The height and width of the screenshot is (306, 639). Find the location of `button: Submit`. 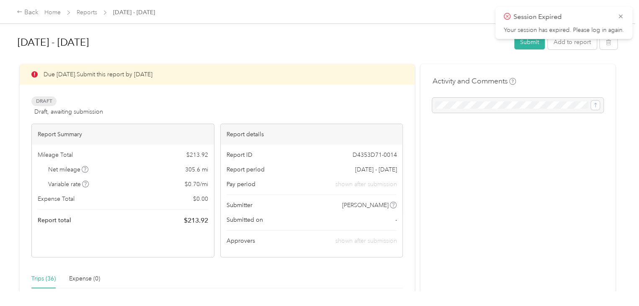

button: Submit is located at coordinates (529, 42).